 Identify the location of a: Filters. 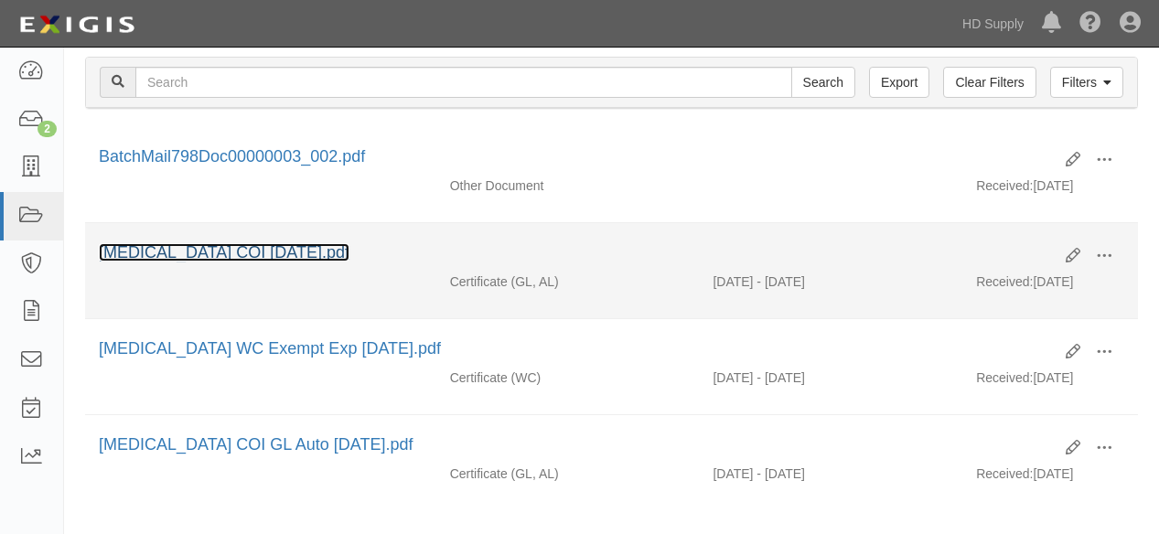
(1087, 82).